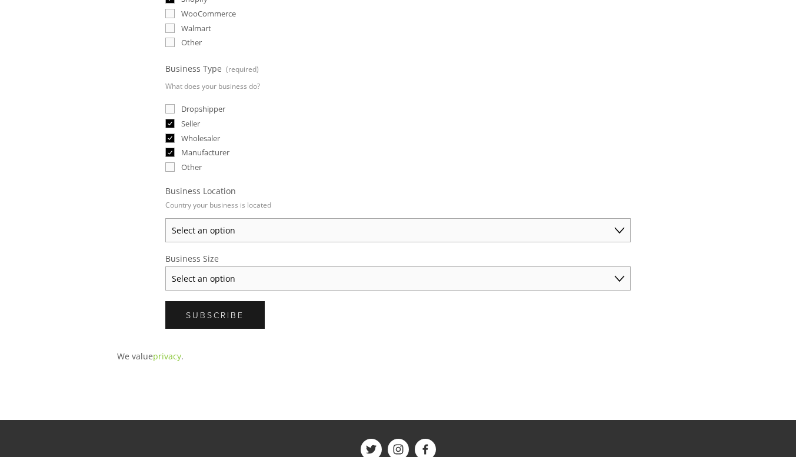 This screenshot has width=796, height=457. I want to click on span: Wholesaler, so click(201, 138).